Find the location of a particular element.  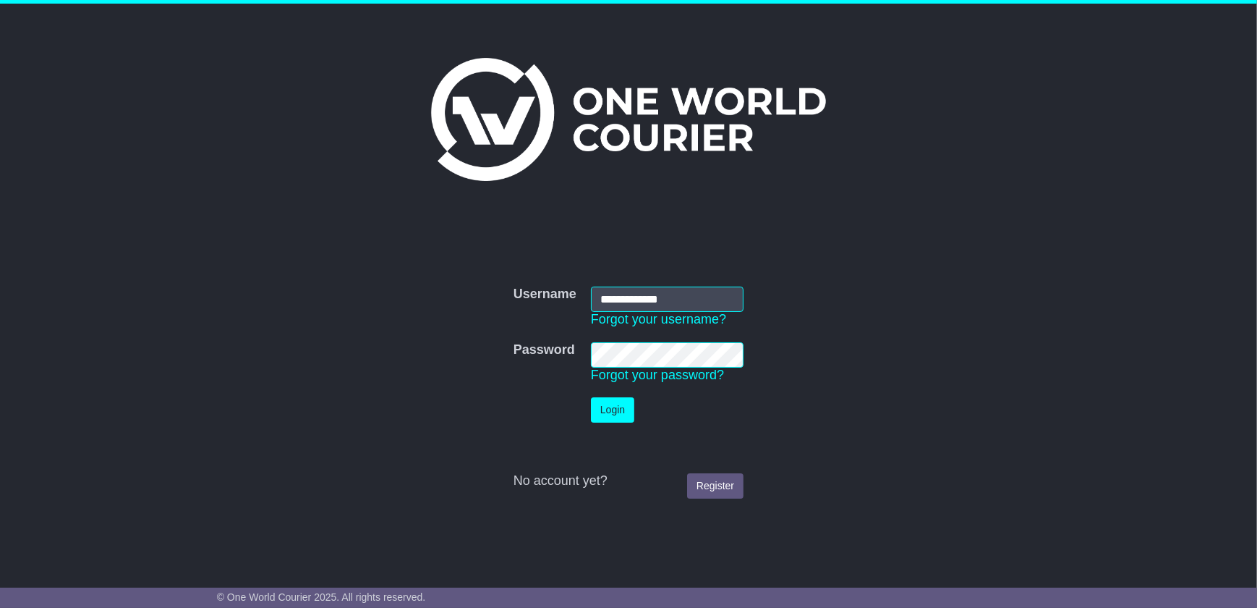

label: Username is located at coordinates (545, 294).